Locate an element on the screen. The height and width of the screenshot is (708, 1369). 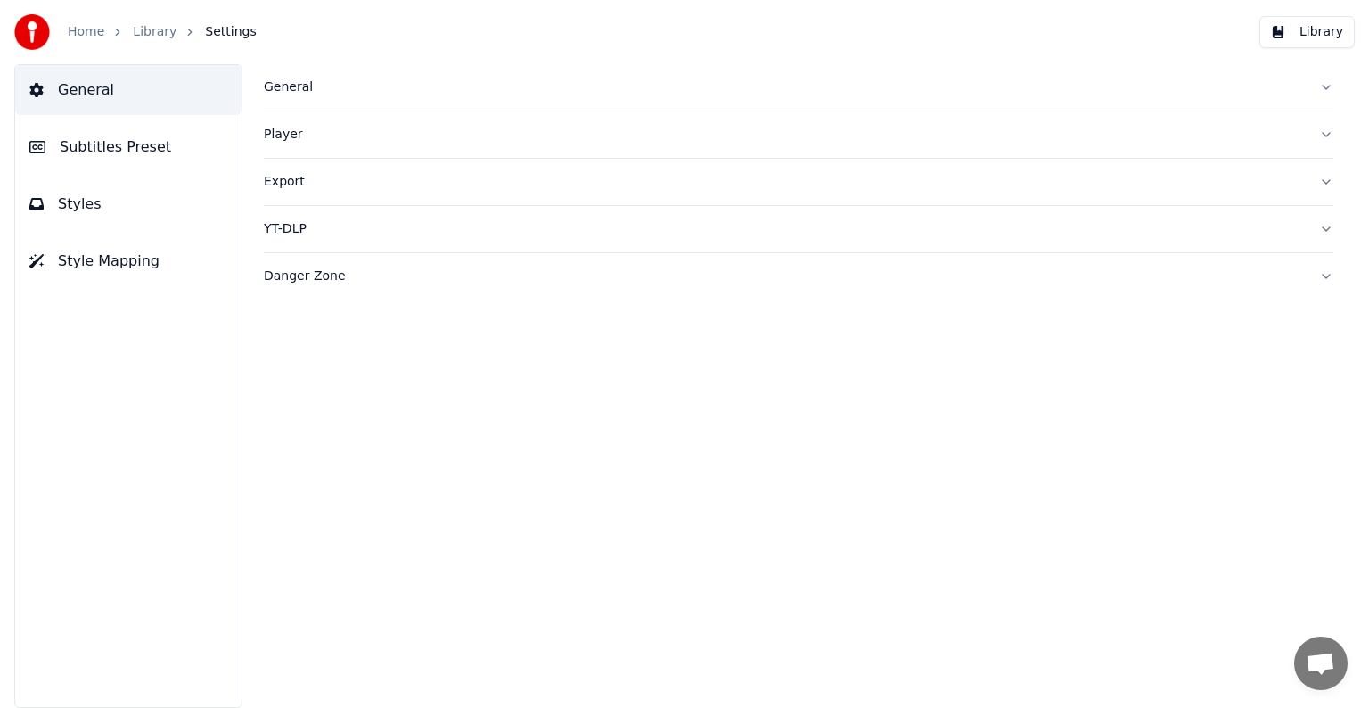
a: Library is located at coordinates (154, 32).